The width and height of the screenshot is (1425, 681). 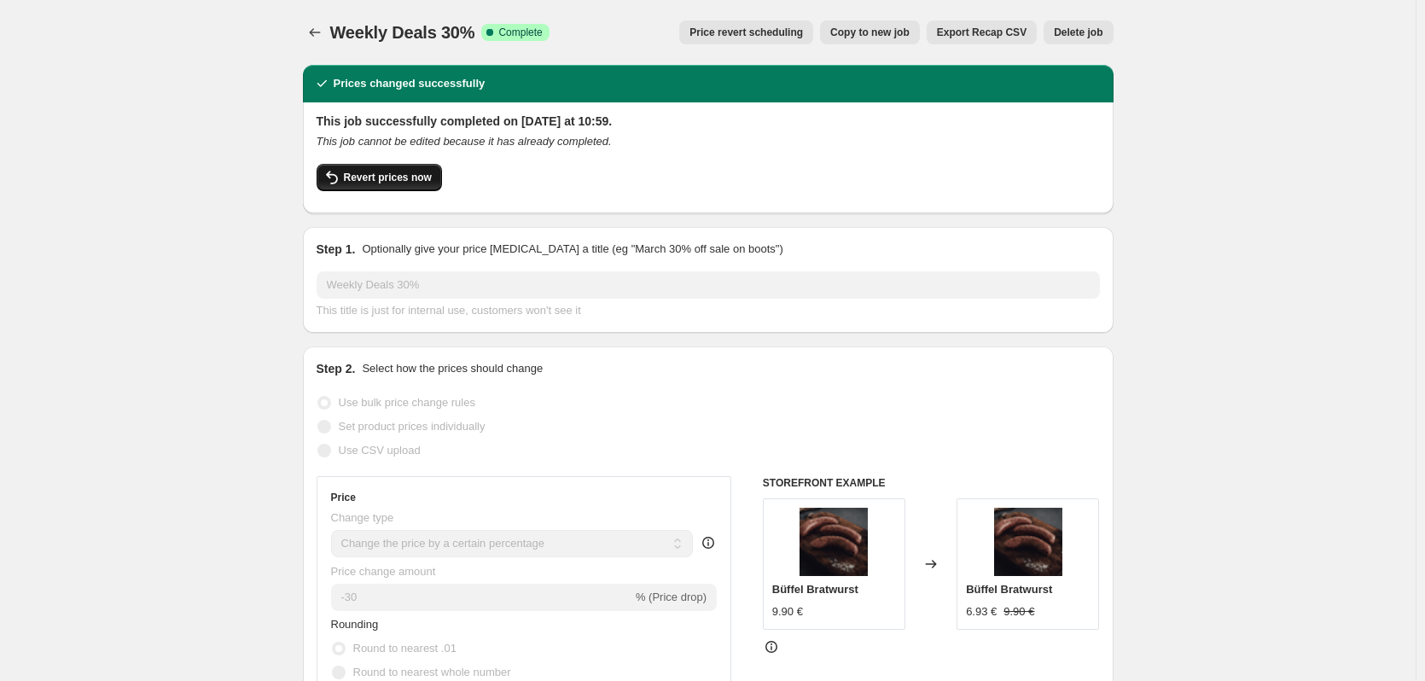 I want to click on button: Price change jobs, so click(x=315, y=32).